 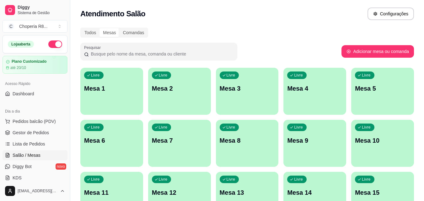 What do you see at coordinates (112, 192) in the screenshot?
I see `p: Mesa 11` at bounding box center [112, 192].